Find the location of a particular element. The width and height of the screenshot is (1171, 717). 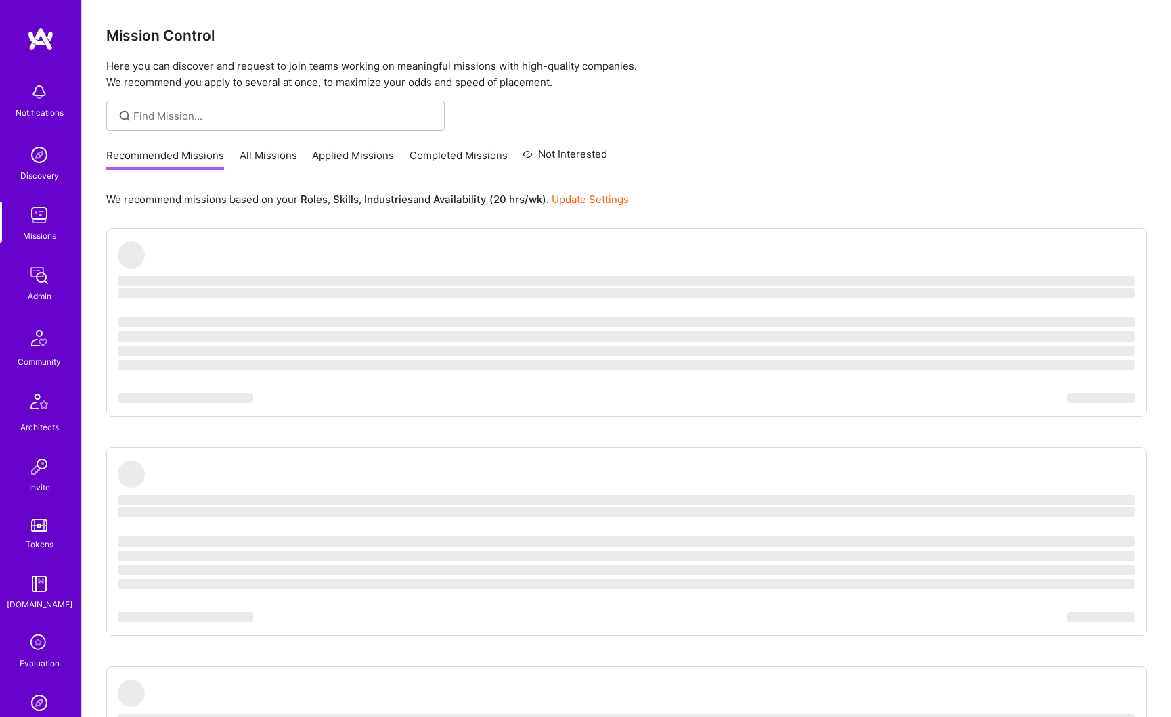

img: Community is located at coordinates (39, 338).